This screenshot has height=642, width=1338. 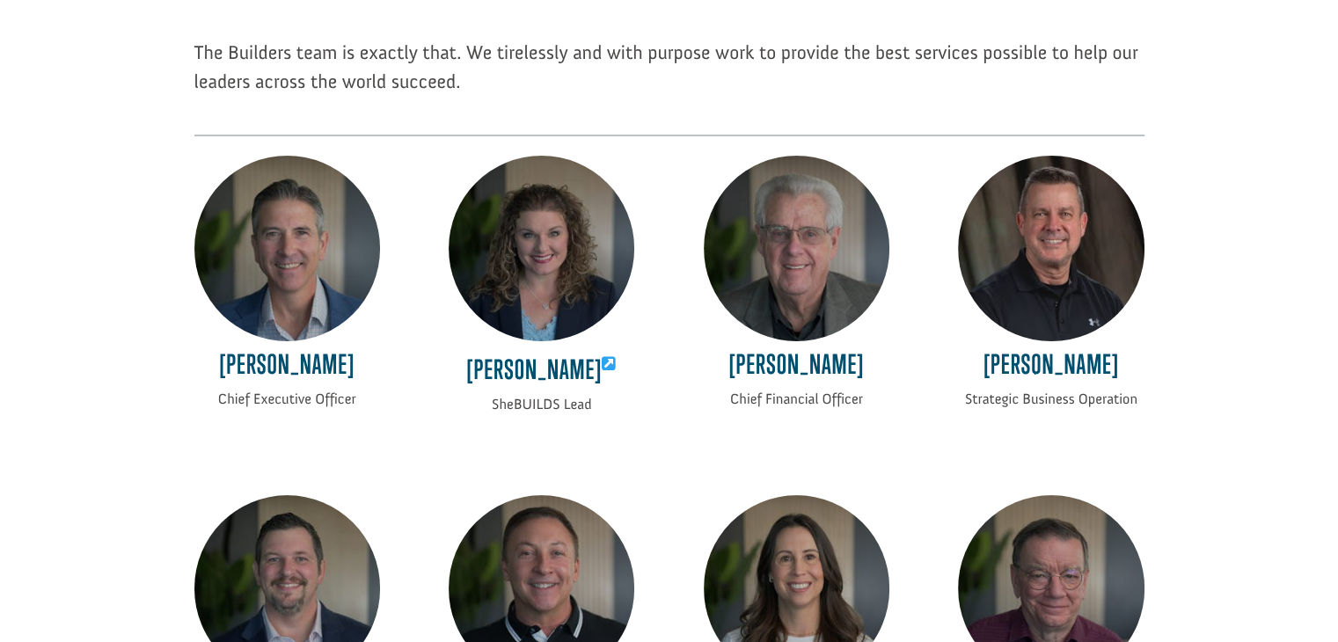 I want to click on p: SheBUILDS Lead, so click(x=541, y=405).